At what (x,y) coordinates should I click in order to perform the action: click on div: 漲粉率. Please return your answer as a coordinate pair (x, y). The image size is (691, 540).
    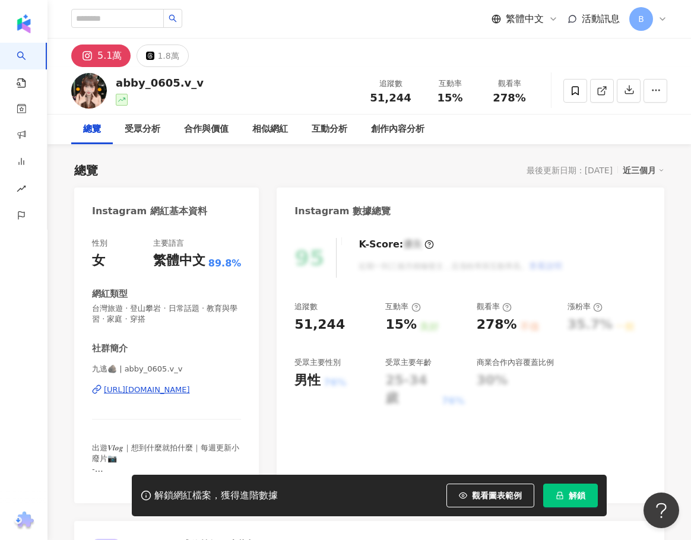
    Looking at the image, I should click on (585, 307).